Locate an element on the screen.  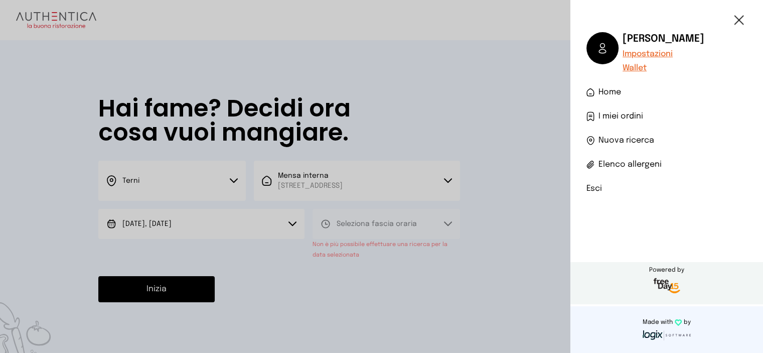
img: logo-freeday.3e08031.png is located at coordinates (667, 286).